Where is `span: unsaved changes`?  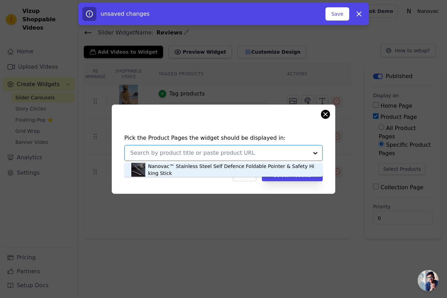 span: unsaved changes is located at coordinates (125, 14).